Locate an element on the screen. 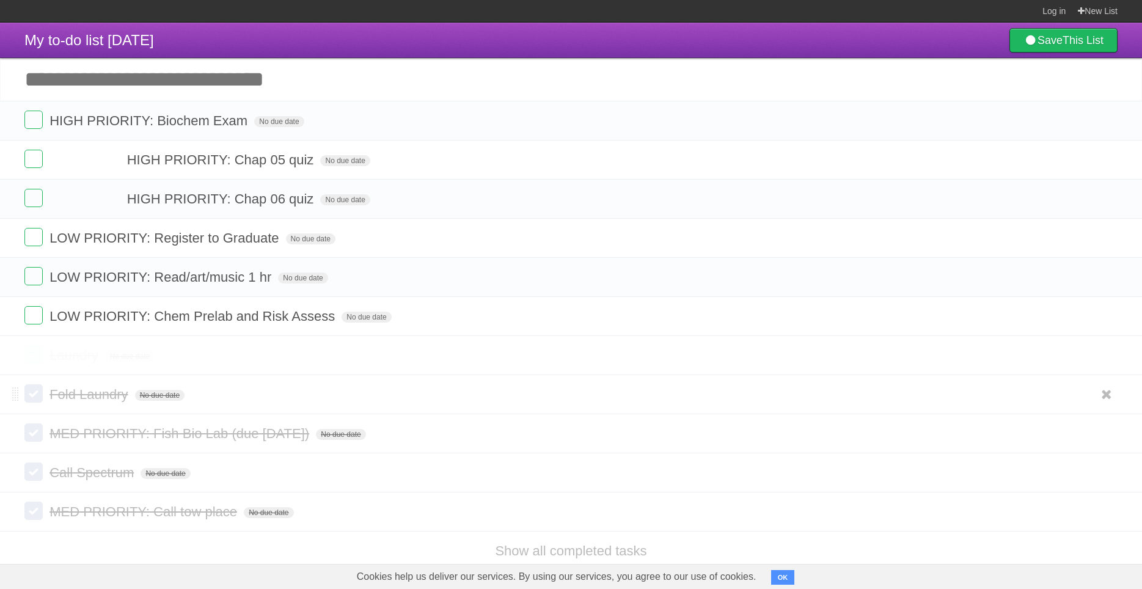 Image resolution: width=1142 pixels, height=589 pixels. span: LOW PRIORITY: Chem Prelab and Risk Assess is located at coordinates (194, 316).